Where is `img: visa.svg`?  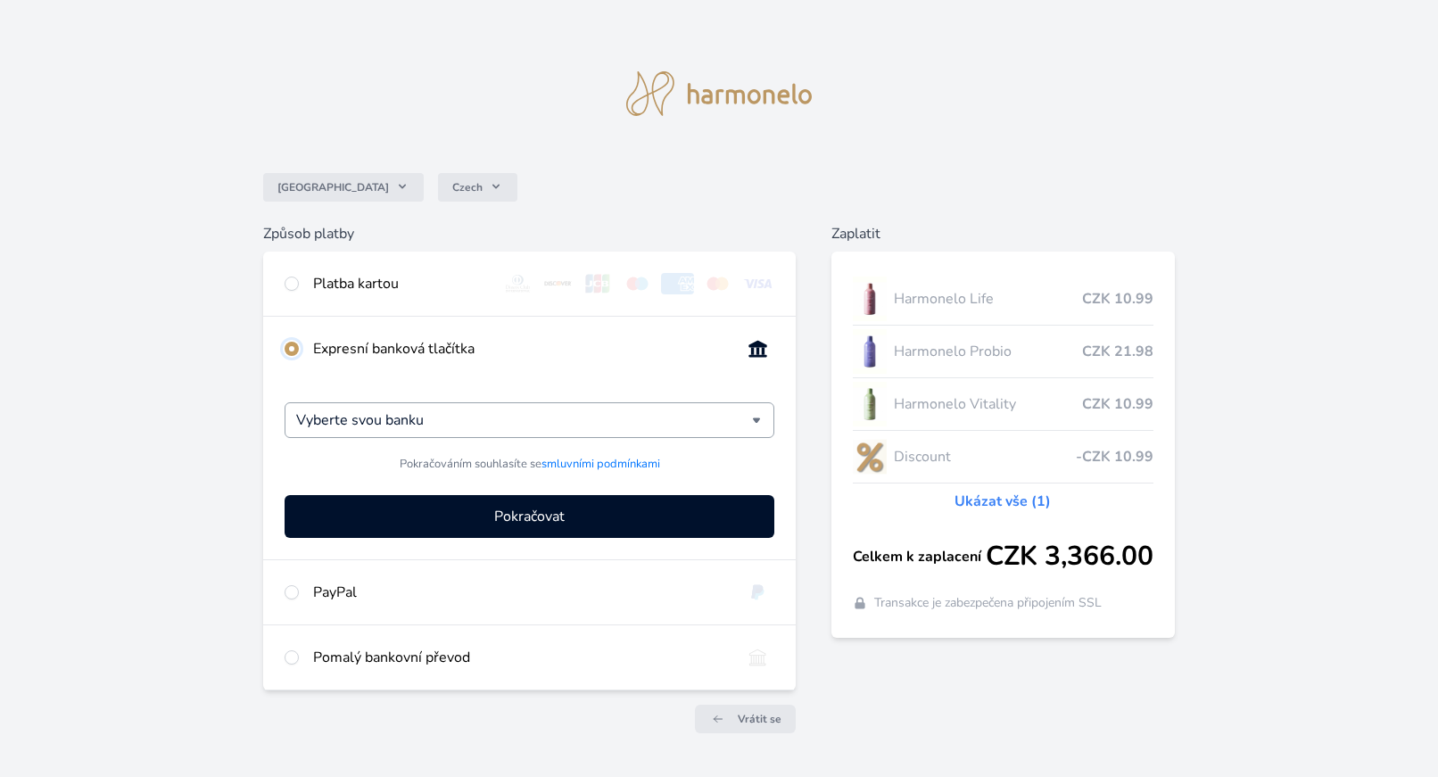 img: visa.svg is located at coordinates (757, 284).